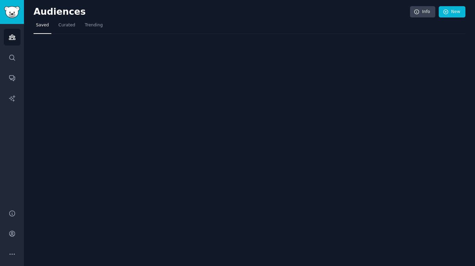 This screenshot has width=475, height=266. I want to click on span: Saved, so click(42, 25).